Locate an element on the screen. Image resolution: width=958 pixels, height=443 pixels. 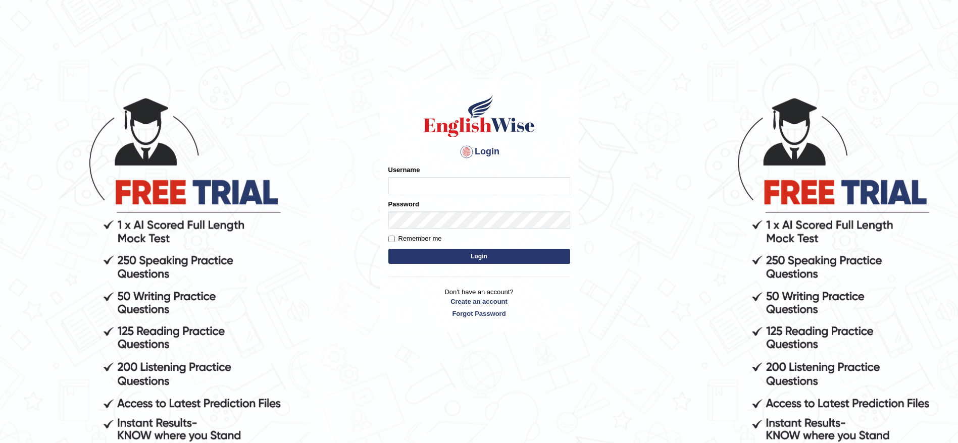
label: Username is located at coordinates (404, 170).